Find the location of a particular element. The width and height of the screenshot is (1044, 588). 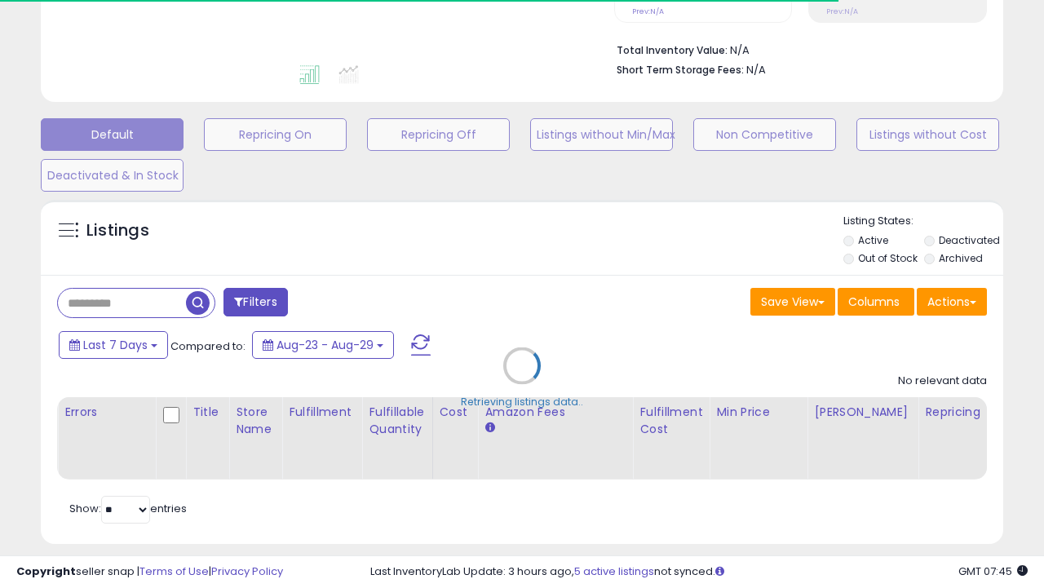

button: Deactivated & In Stock is located at coordinates (112, 175).